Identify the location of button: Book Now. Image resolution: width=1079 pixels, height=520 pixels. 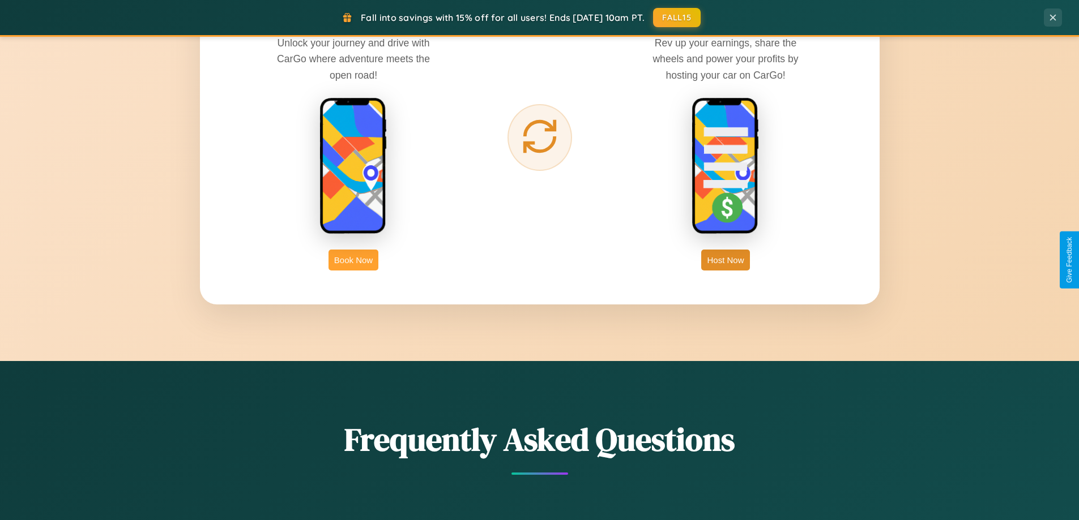
(353, 260).